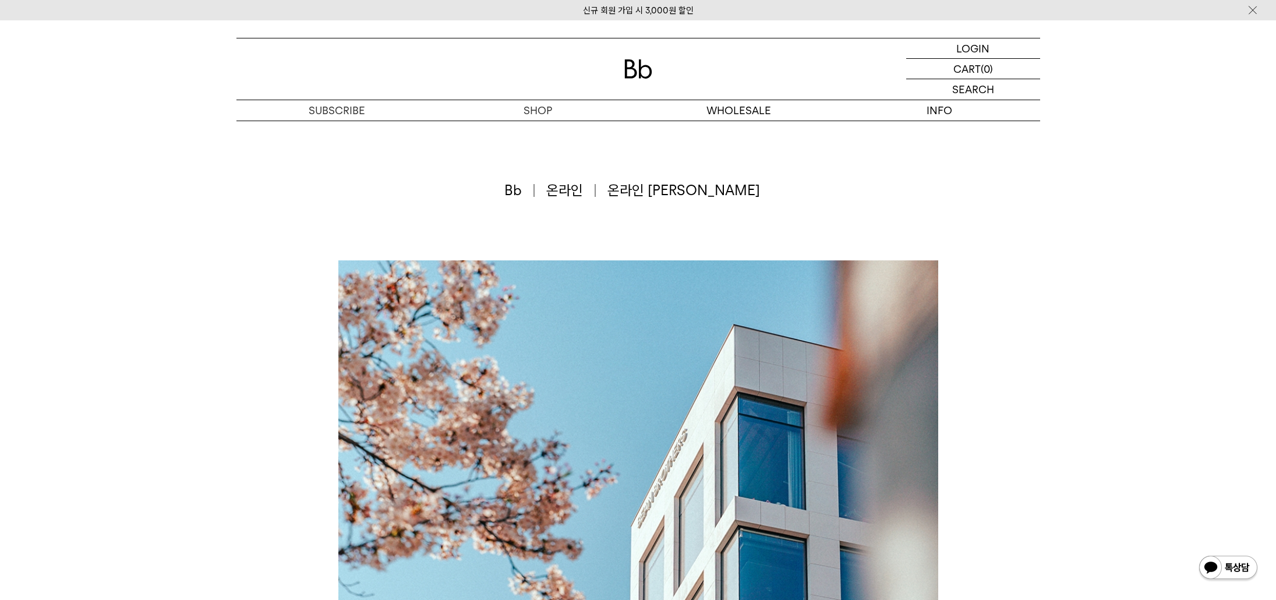  I want to click on span: Bb, so click(519, 190).